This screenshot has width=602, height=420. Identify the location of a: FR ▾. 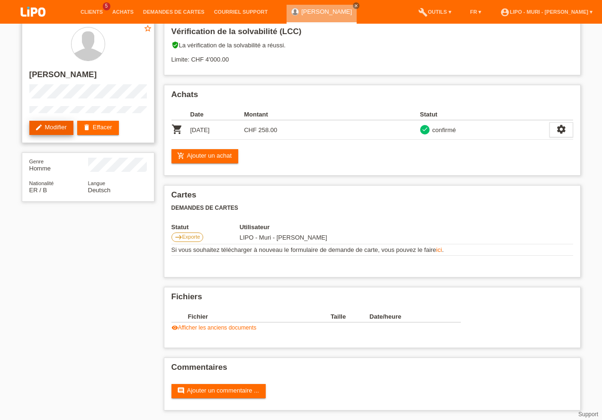
(476, 12).